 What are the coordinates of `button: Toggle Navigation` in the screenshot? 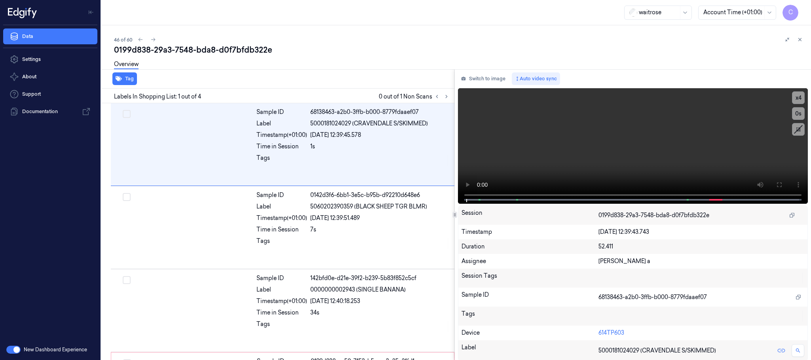 It's located at (91, 12).